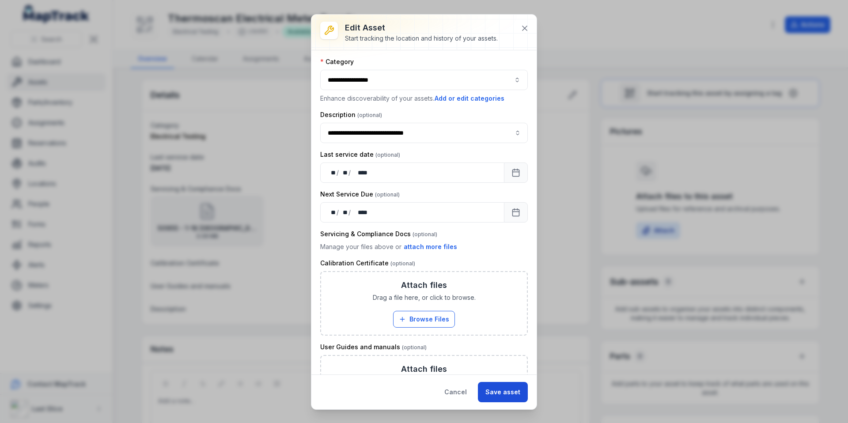 Image resolution: width=848 pixels, height=423 pixels. Describe the element at coordinates (421, 28) in the screenshot. I see `h3: Edit asset` at that location.